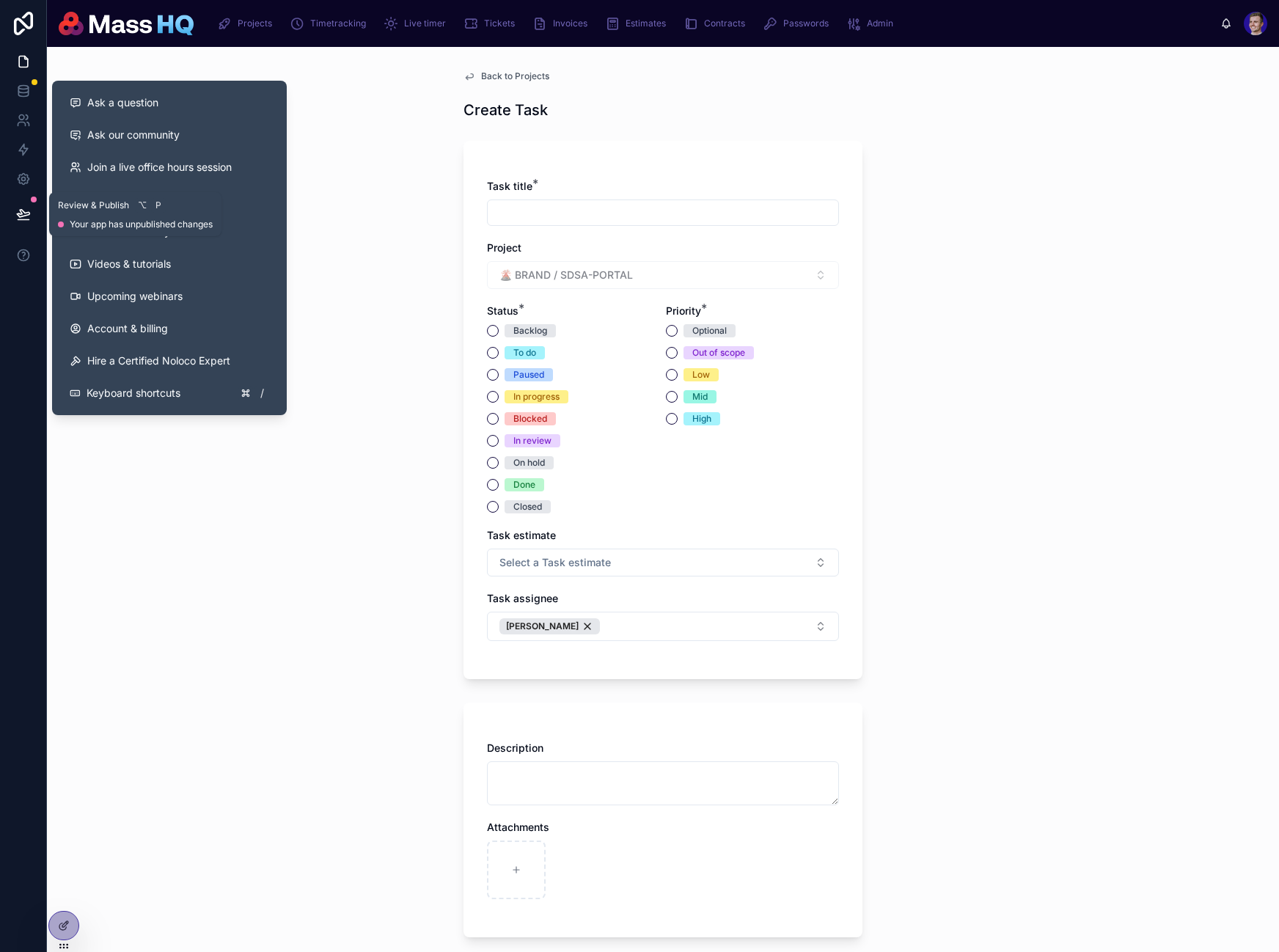  I want to click on div: Backlog, so click(530, 331).